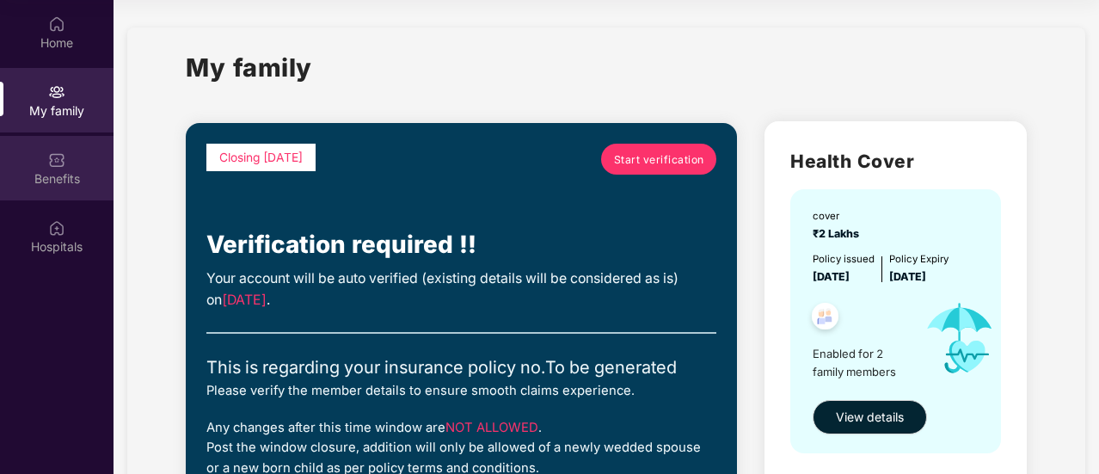 The width and height of the screenshot is (1099, 474). What do you see at coordinates (844, 259) in the screenshot?
I see `div: Policy issued` at bounding box center [844, 259].